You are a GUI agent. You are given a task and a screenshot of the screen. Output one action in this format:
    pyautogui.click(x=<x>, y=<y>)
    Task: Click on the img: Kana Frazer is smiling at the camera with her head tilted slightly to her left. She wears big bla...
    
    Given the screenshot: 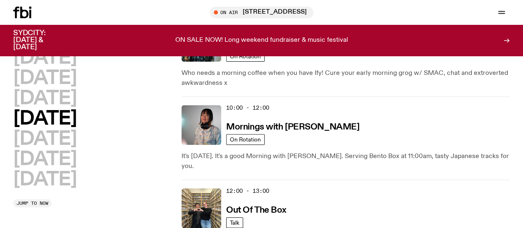 What is the action you would take?
    pyautogui.click(x=201, y=125)
    